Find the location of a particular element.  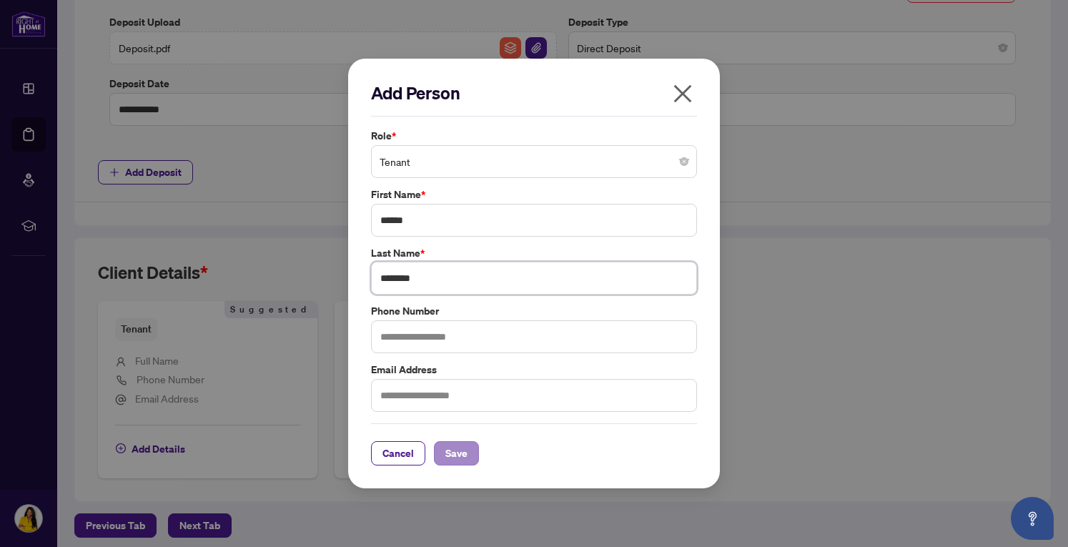

button: Save is located at coordinates (456, 453).